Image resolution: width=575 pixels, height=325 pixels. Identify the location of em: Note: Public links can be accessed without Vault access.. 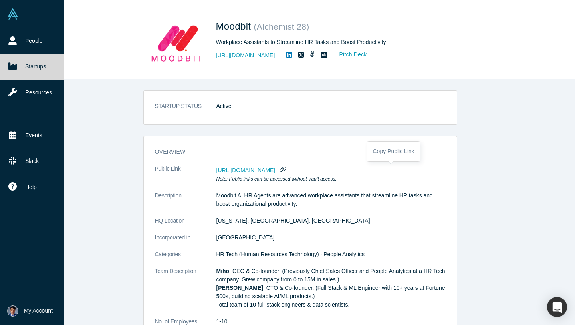
(277, 179).